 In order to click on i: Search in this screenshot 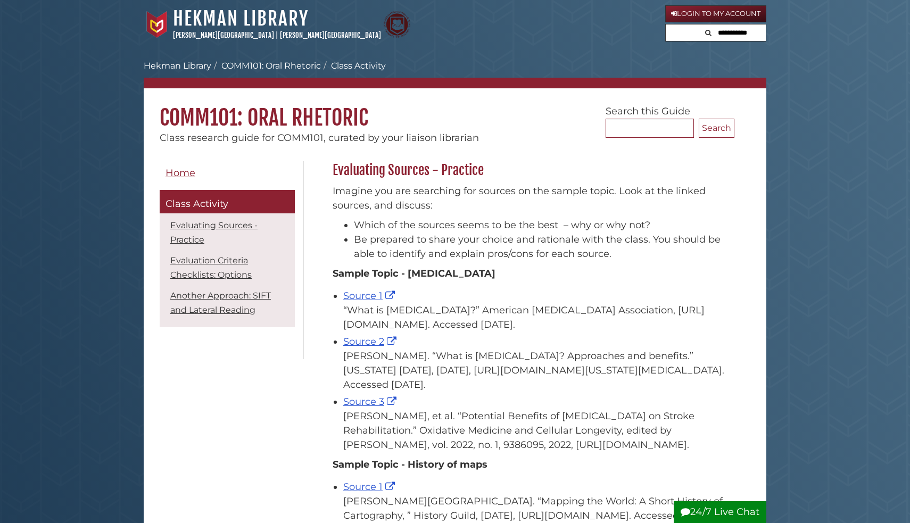, I will do `click(708, 32)`.